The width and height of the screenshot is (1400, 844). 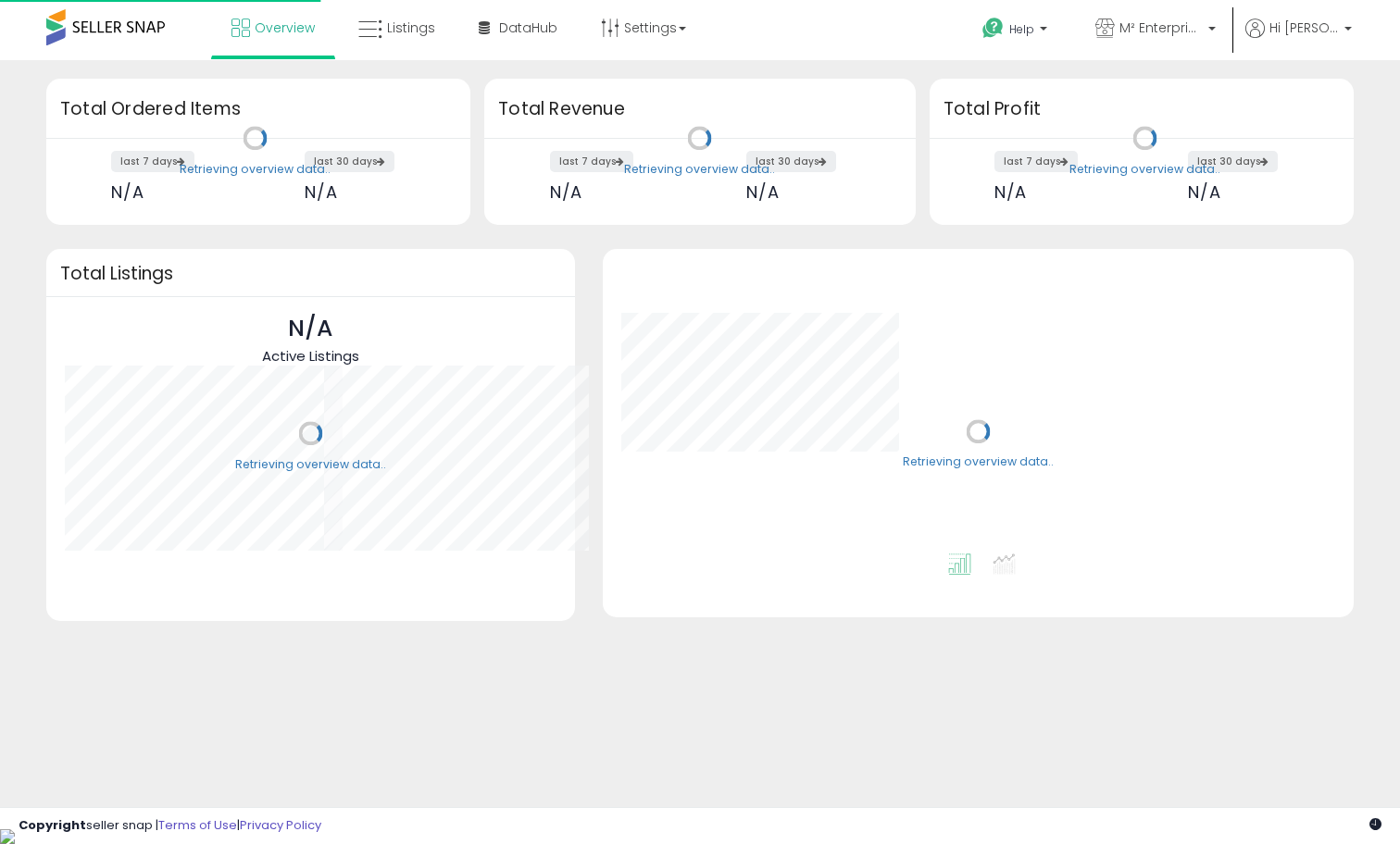 What do you see at coordinates (1016, 32) in the screenshot?
I see `a: Help` at bounding box center [1016, 32].